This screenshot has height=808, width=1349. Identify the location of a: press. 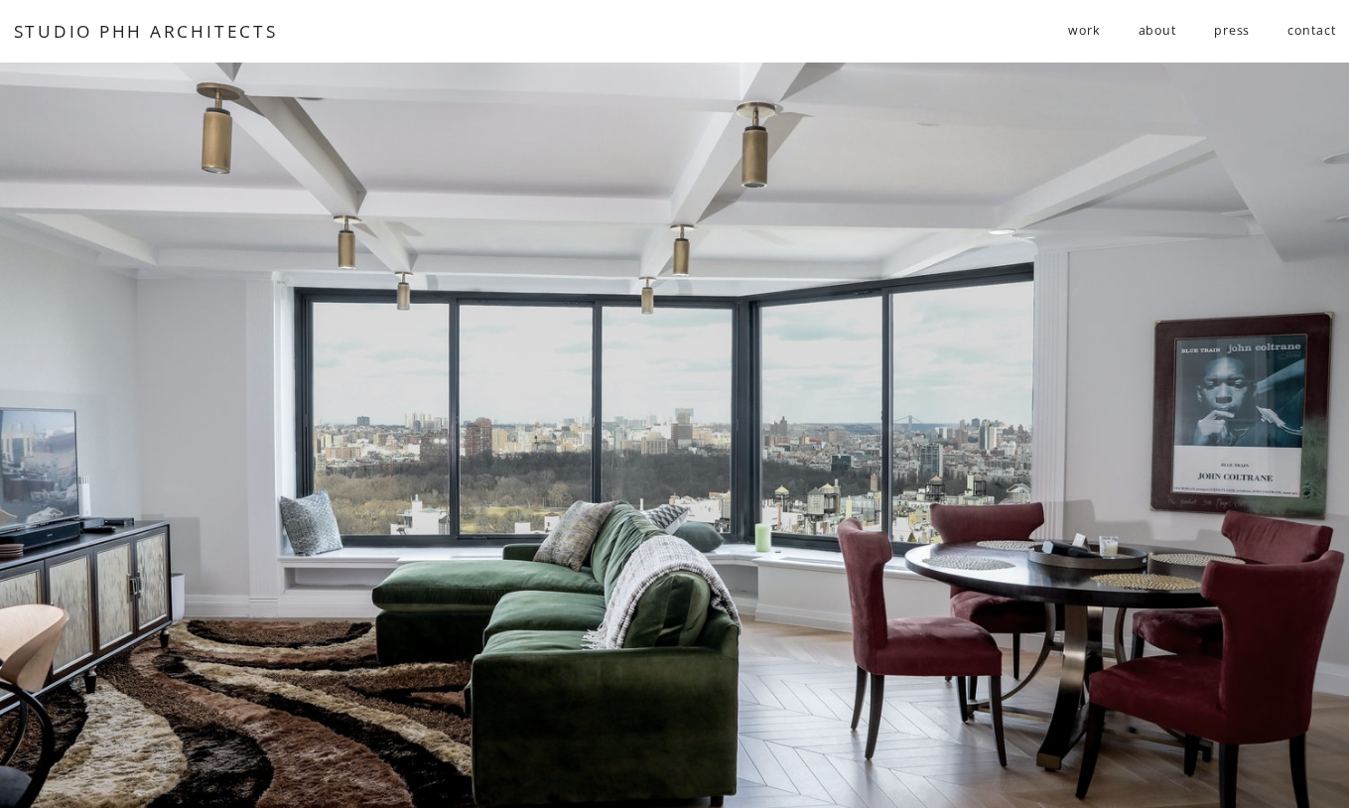
(1232, 31).